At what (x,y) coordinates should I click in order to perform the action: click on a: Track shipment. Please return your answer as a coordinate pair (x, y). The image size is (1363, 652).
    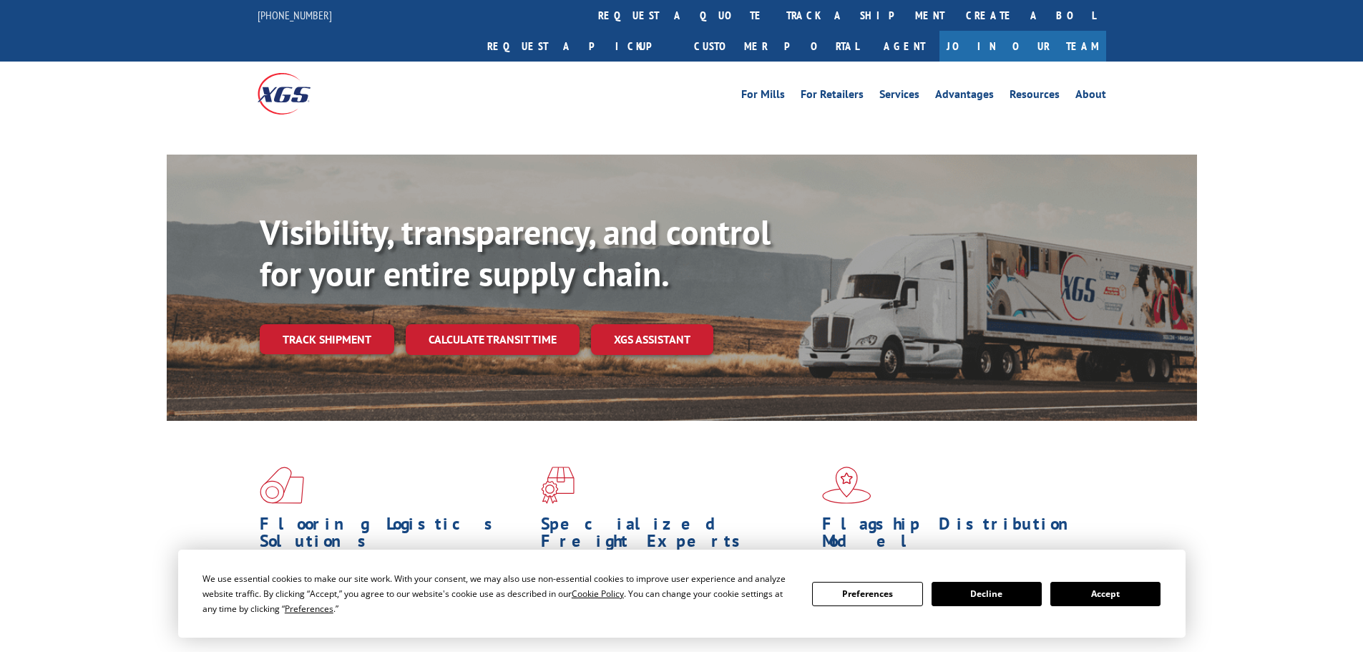
    Looking at the image, I should click on (327, 339).